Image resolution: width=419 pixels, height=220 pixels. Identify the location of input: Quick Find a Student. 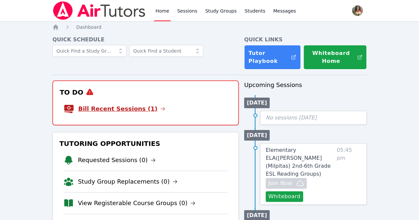
(166, 51).